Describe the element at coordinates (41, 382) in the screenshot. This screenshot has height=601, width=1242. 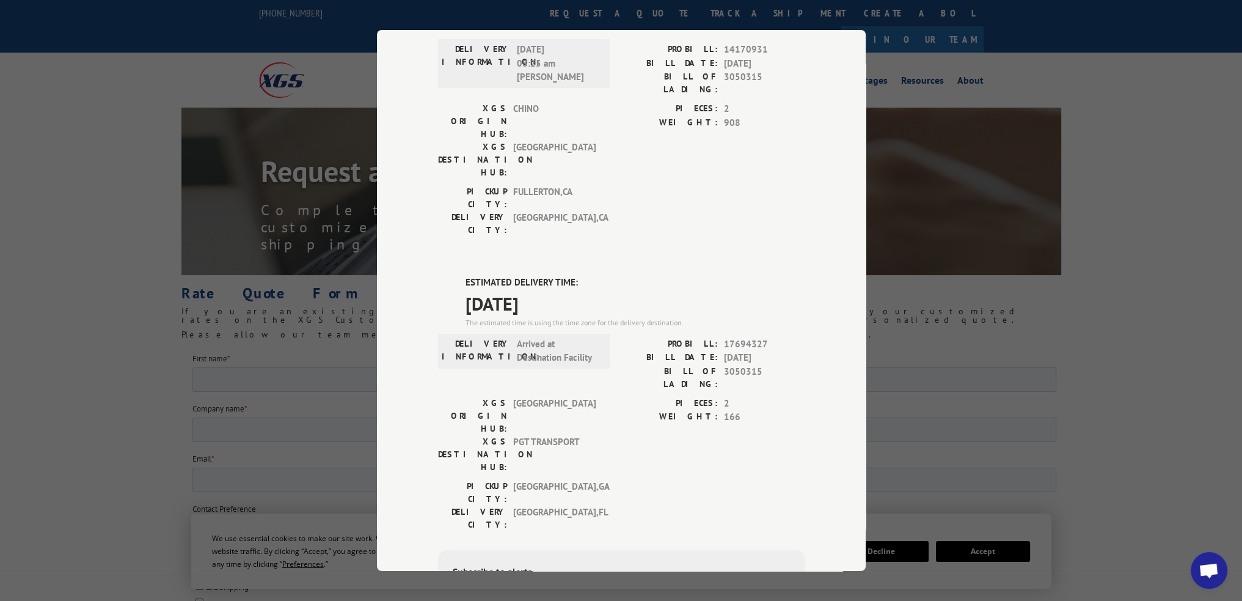
I see `span: Total Operations` at that location.